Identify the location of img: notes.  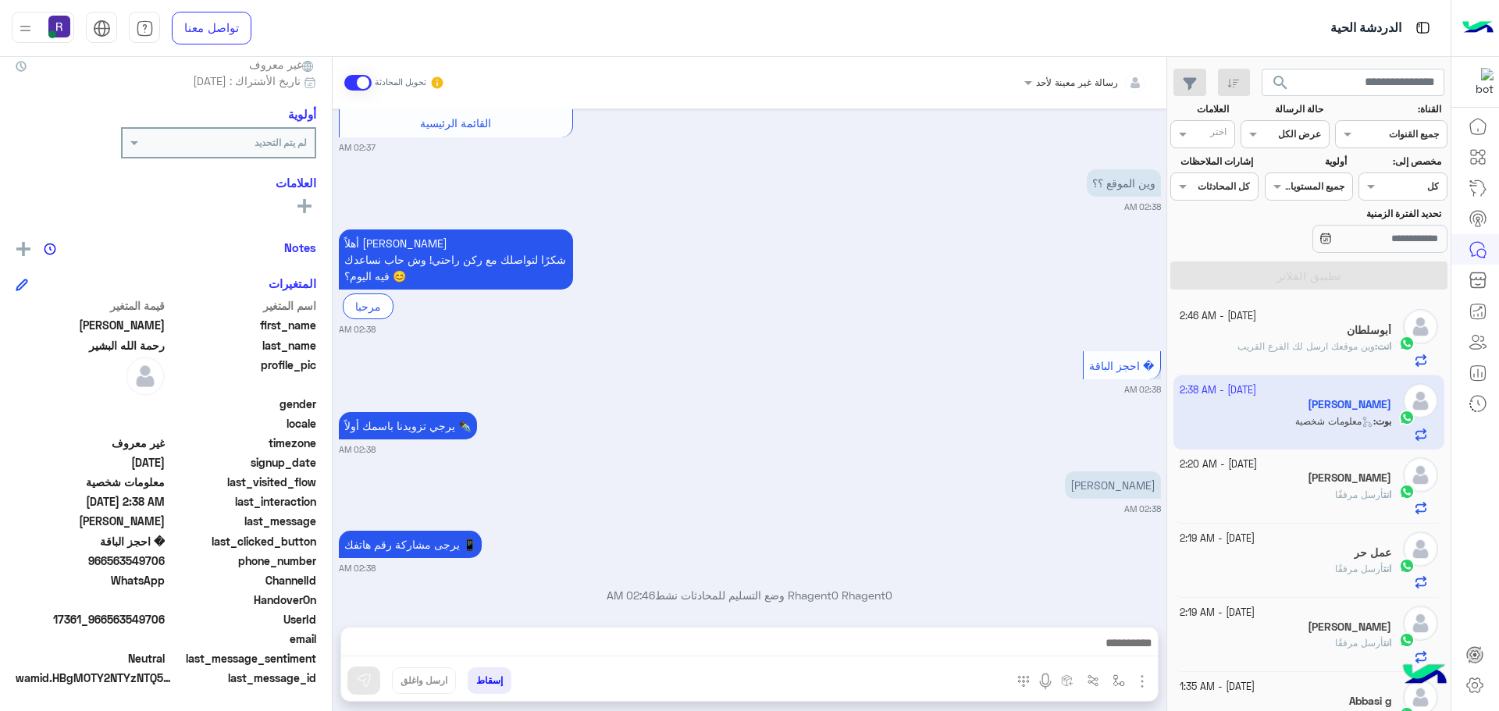
(50, 249).